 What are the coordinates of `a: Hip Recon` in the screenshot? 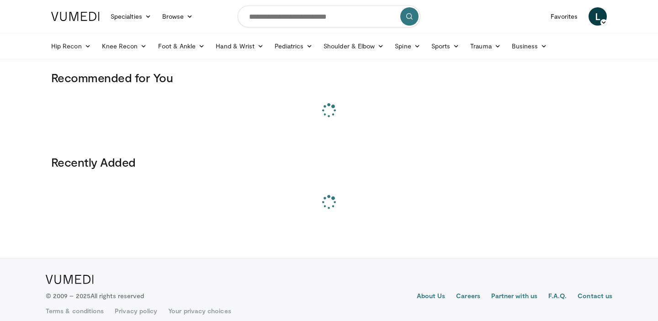 It's located at (71, 46).